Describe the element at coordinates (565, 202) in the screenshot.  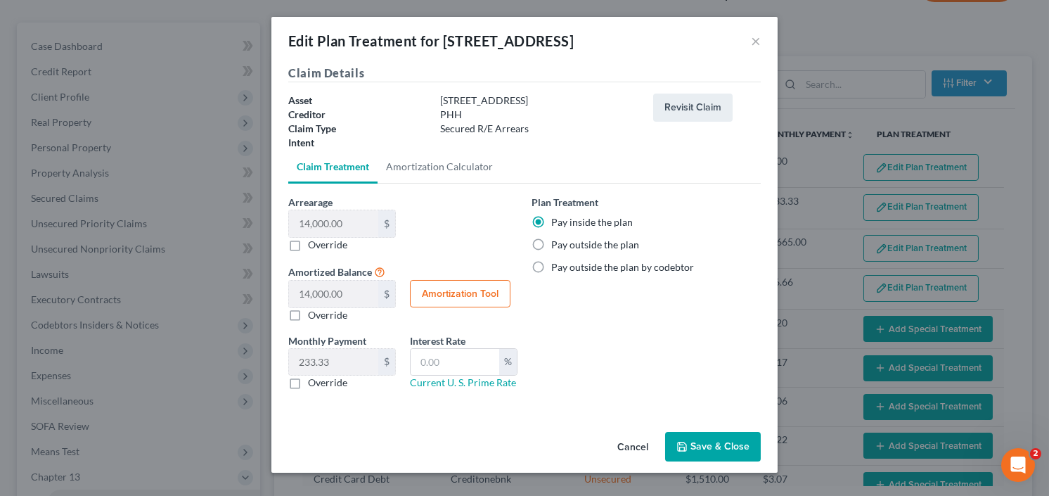
I see `label: Plan Treatment` at that location.